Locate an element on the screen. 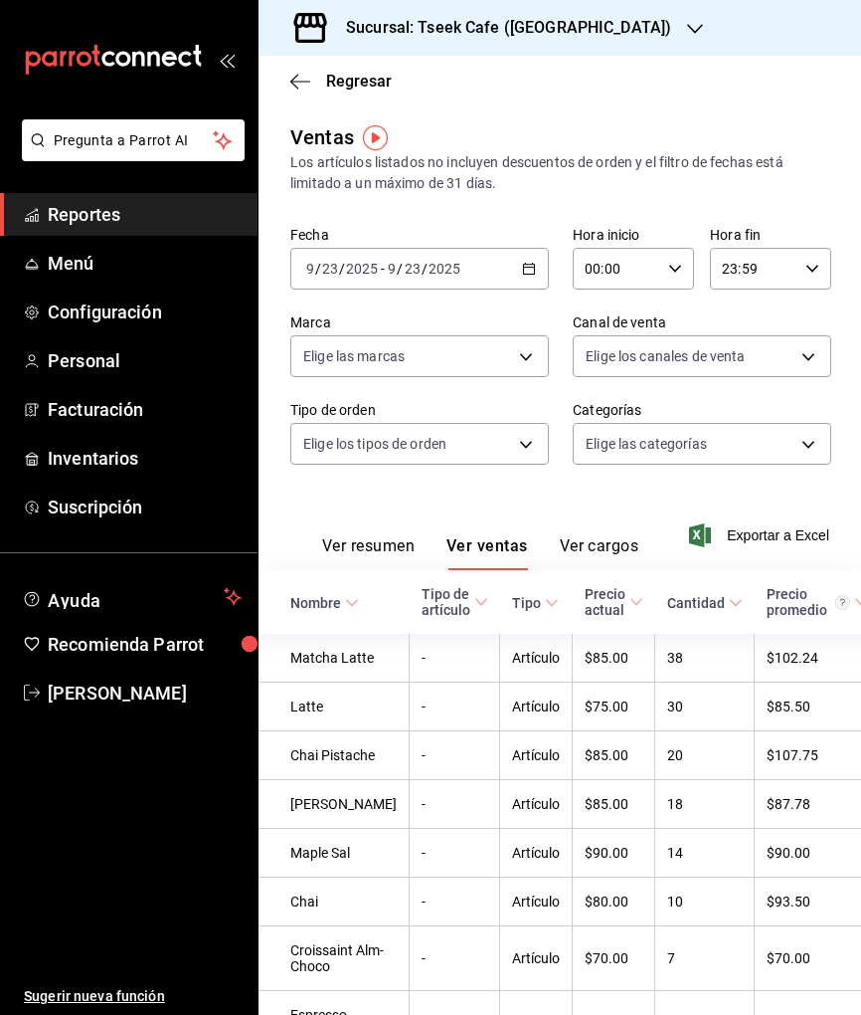 The height and width of the screenshot is (1015, 861). span: Precio actual is located at coordinates (614, 602).